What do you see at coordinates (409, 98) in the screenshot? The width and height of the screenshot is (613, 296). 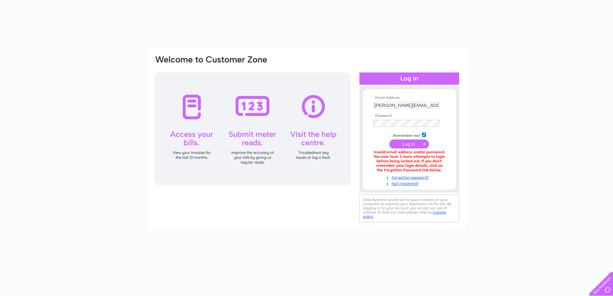 I see `th: Email Address:` at bounding box center [409, 98].